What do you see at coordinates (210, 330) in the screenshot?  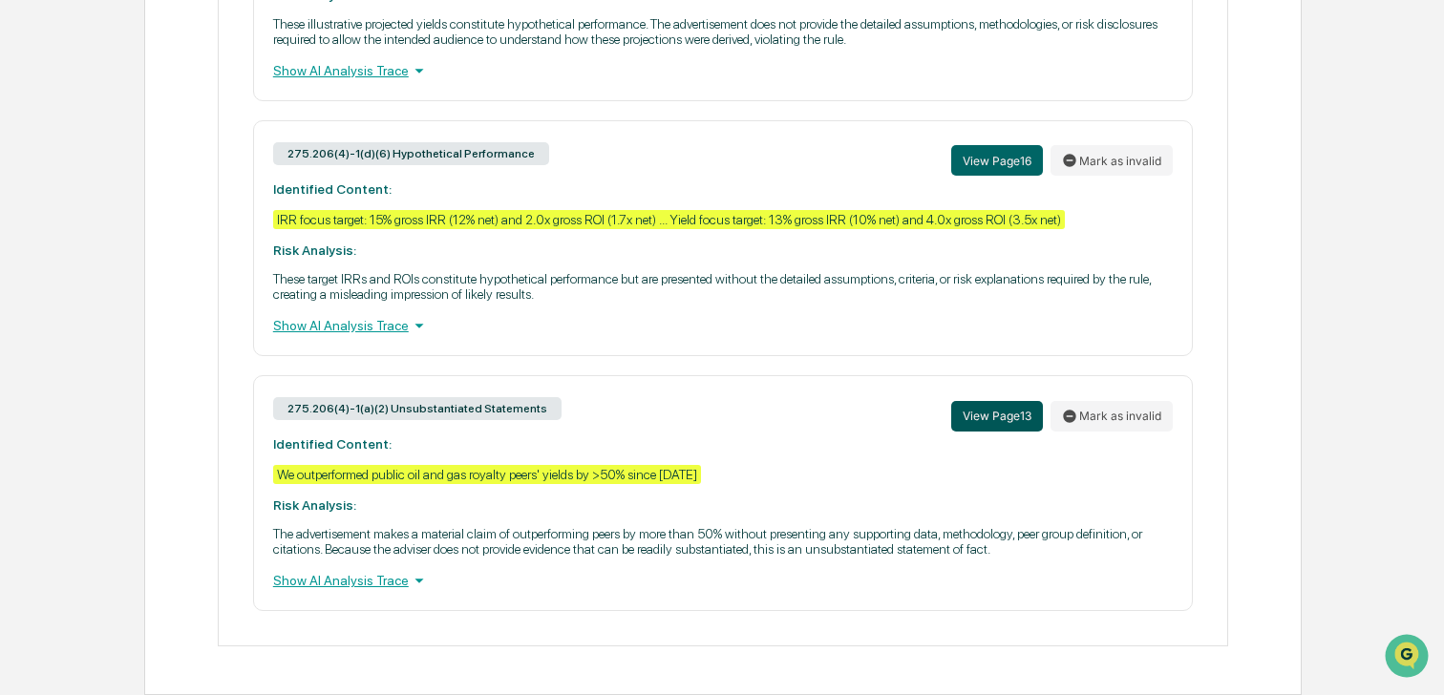 I see `span: Pylon` at bounding box center [210, 330].